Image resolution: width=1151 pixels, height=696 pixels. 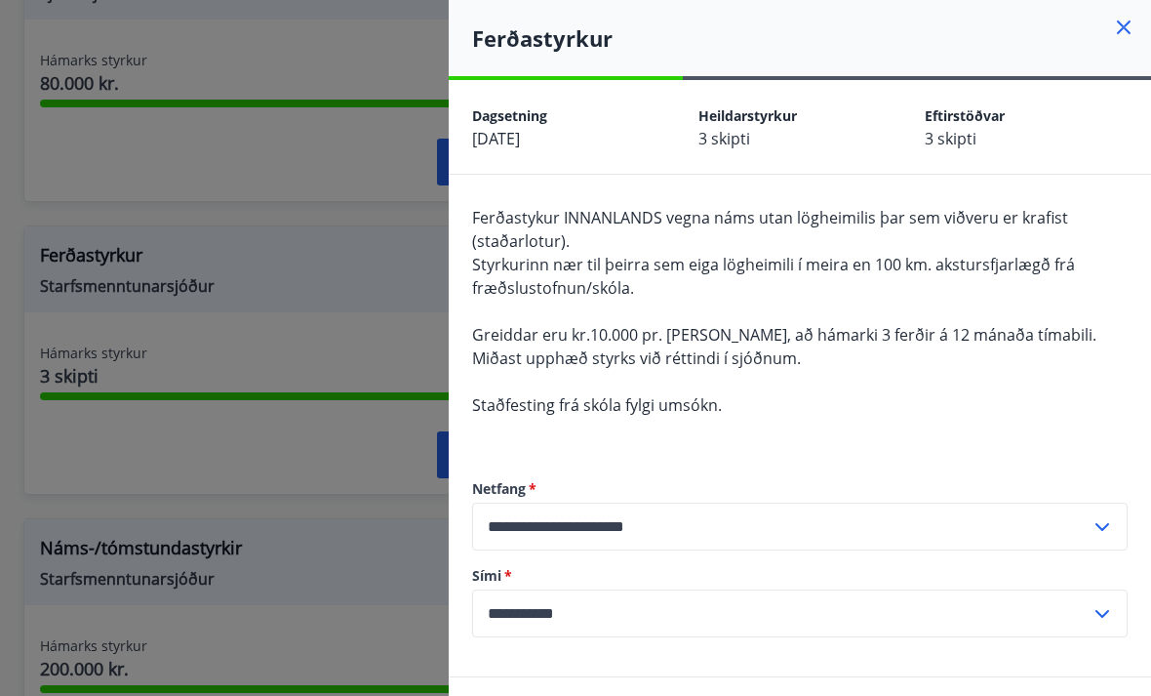 I want to click on label: Netfang, so click(x=800, y=489).